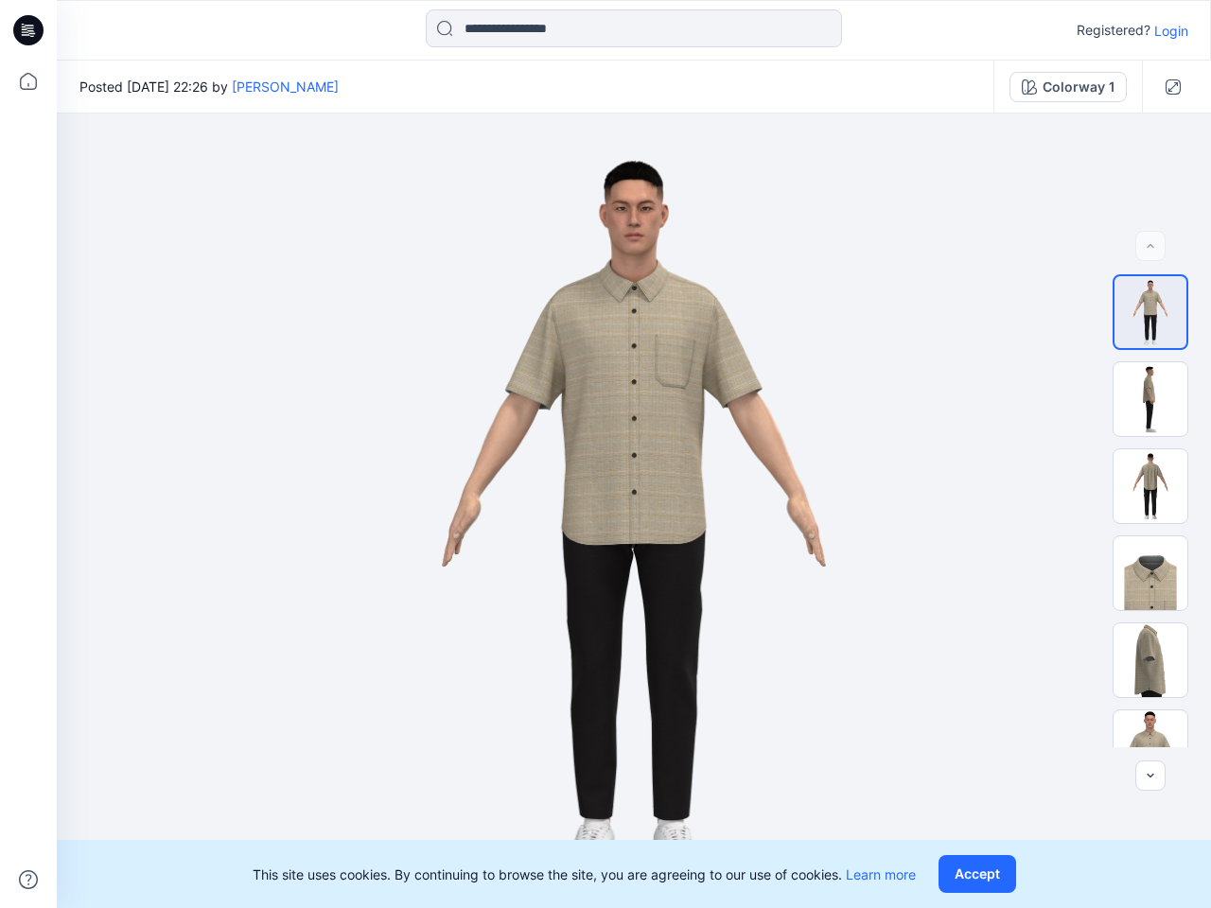  Describe the element at coordinates (1068, 87) in the screenshot. I see `button: Colorway 1` at that location.